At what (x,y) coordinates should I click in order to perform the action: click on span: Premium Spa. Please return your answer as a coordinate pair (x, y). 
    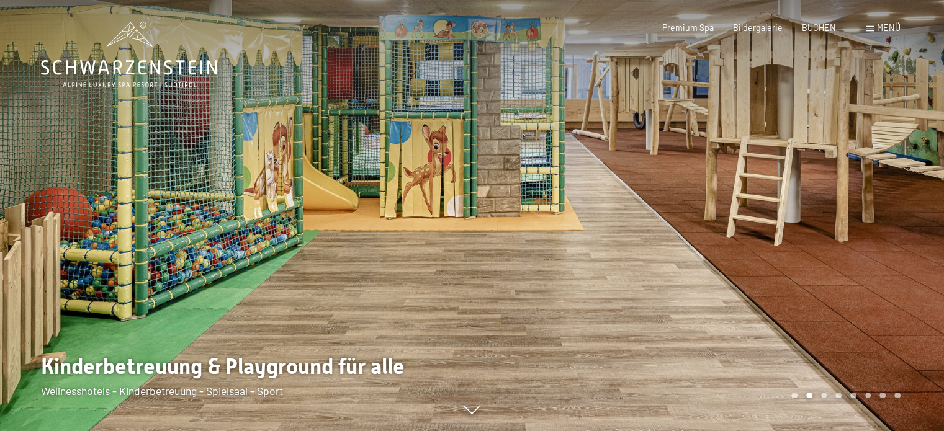
    Looking at the image, I should click on (688, 27).